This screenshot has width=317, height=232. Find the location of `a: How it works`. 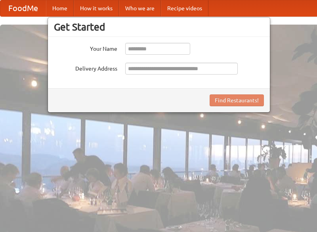

a: How it works is located at coordinates (96, 8).